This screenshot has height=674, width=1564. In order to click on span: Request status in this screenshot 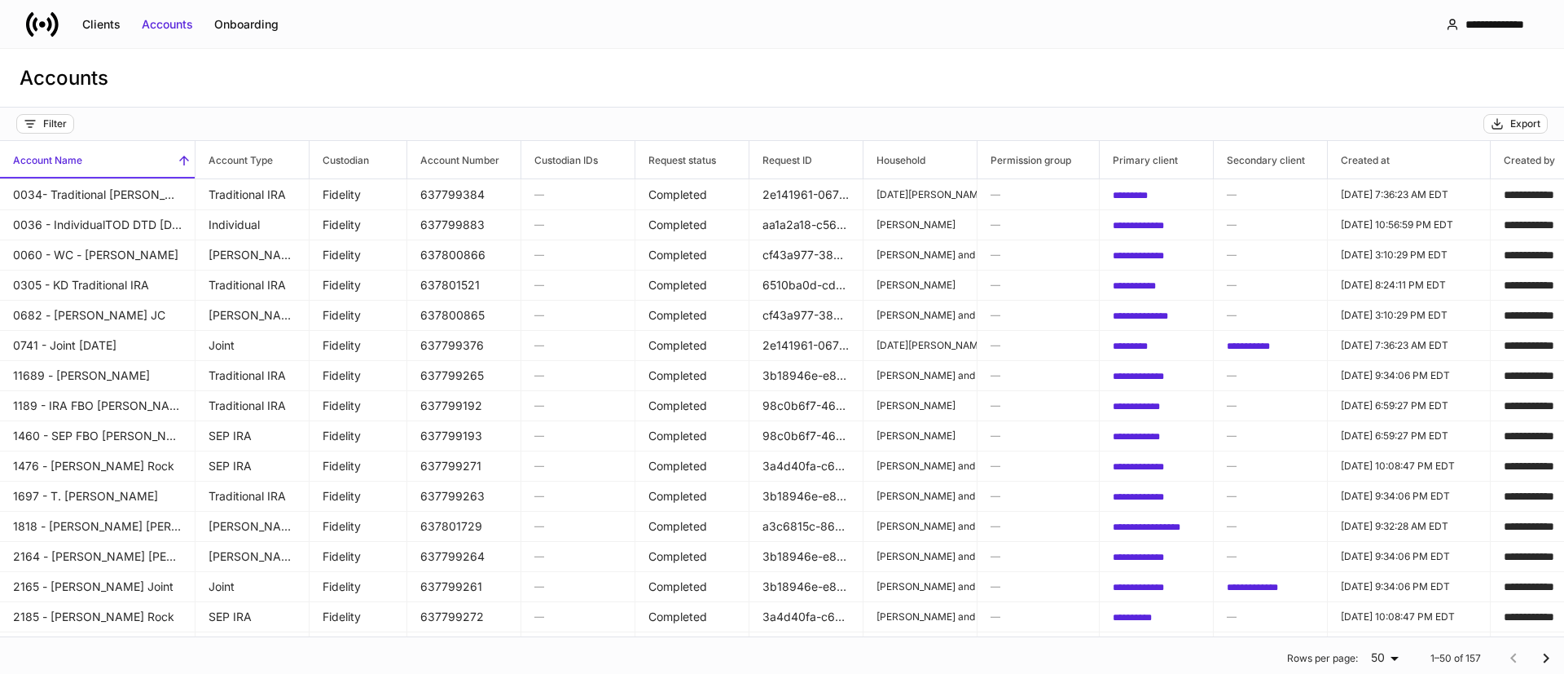, I will do `click(691, 160)`.